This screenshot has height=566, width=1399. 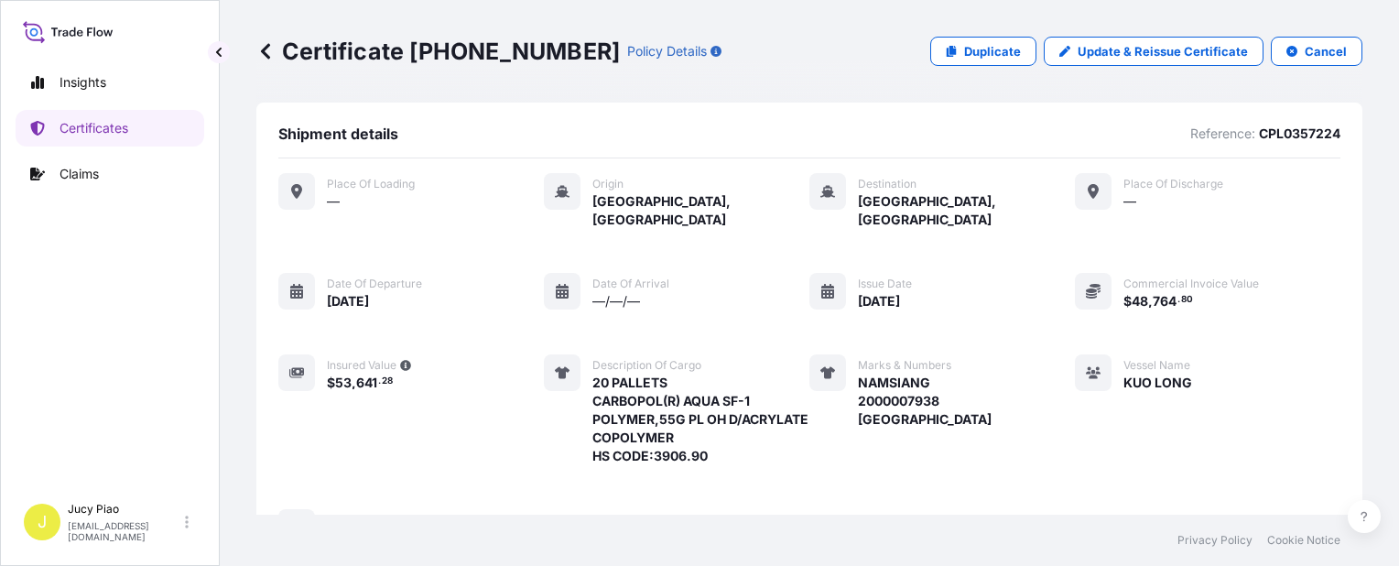 What do you see at coordinates (1299, 134) in the screenshot?
I see `p: CPL0357224` at bounding box center [1299, 134].